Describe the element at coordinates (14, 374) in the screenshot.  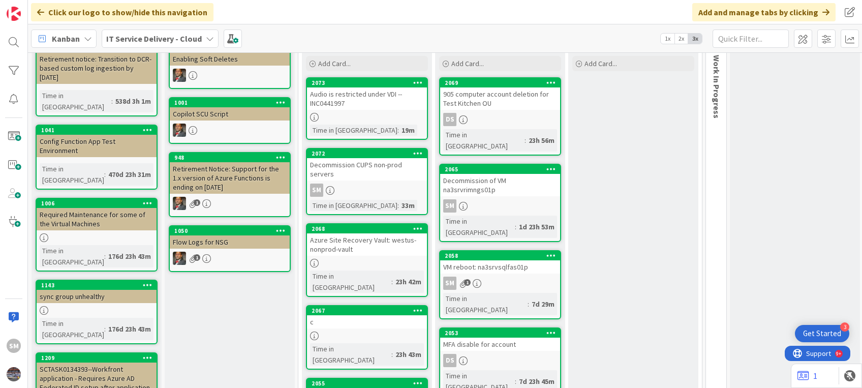
I see `img: avatar` at that location.